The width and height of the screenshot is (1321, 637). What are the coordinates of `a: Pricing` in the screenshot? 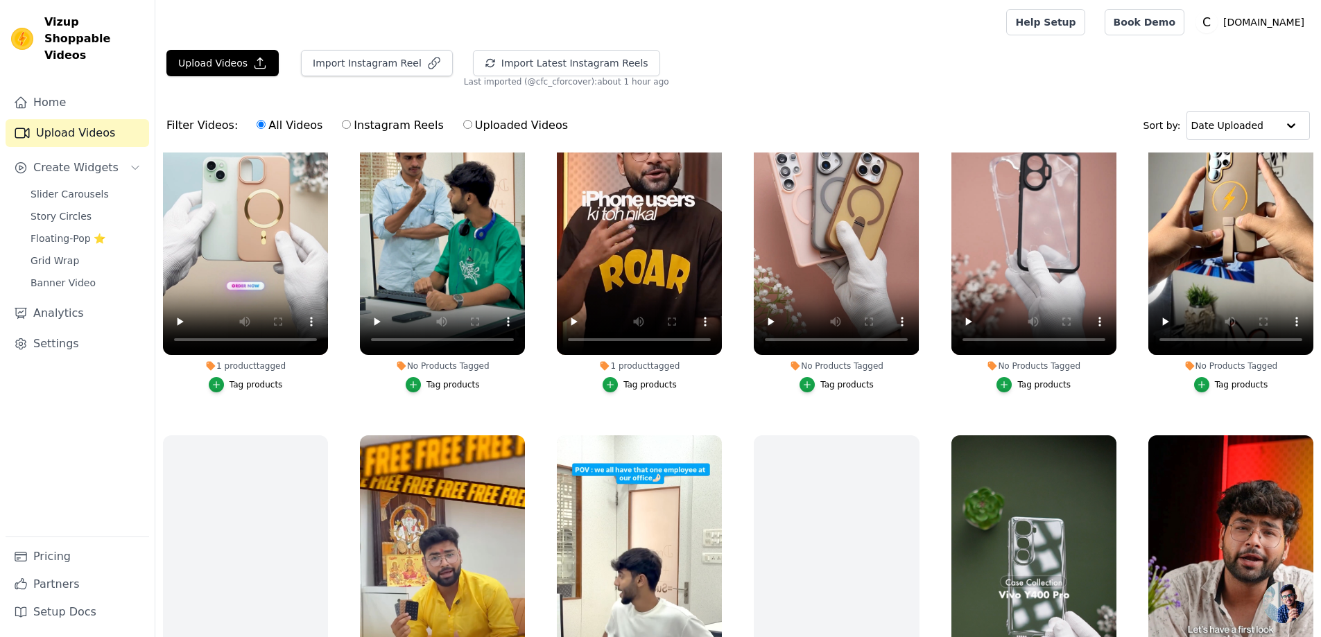 It's located at (77, 557).